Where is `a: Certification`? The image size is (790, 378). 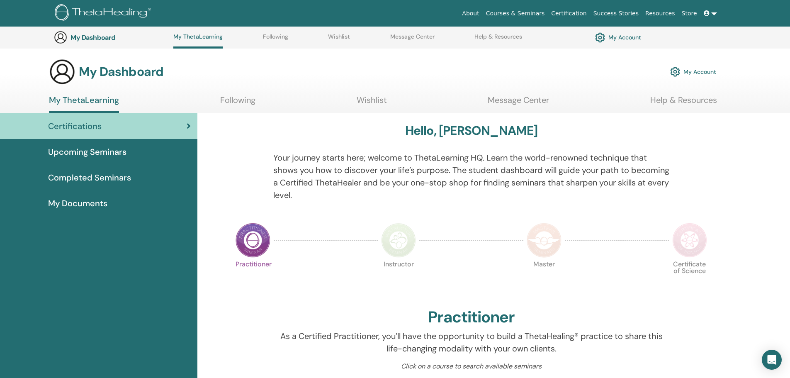 a: Certification is located at coordinates (569, 13).